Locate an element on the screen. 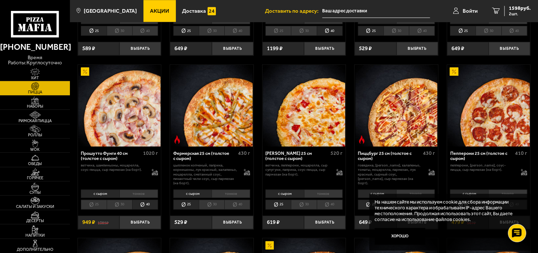 This screenshot has height=253, width=538. a: АкционныйПепперони 25 см (толстое с сыром) is located at coordinates (488, 106).